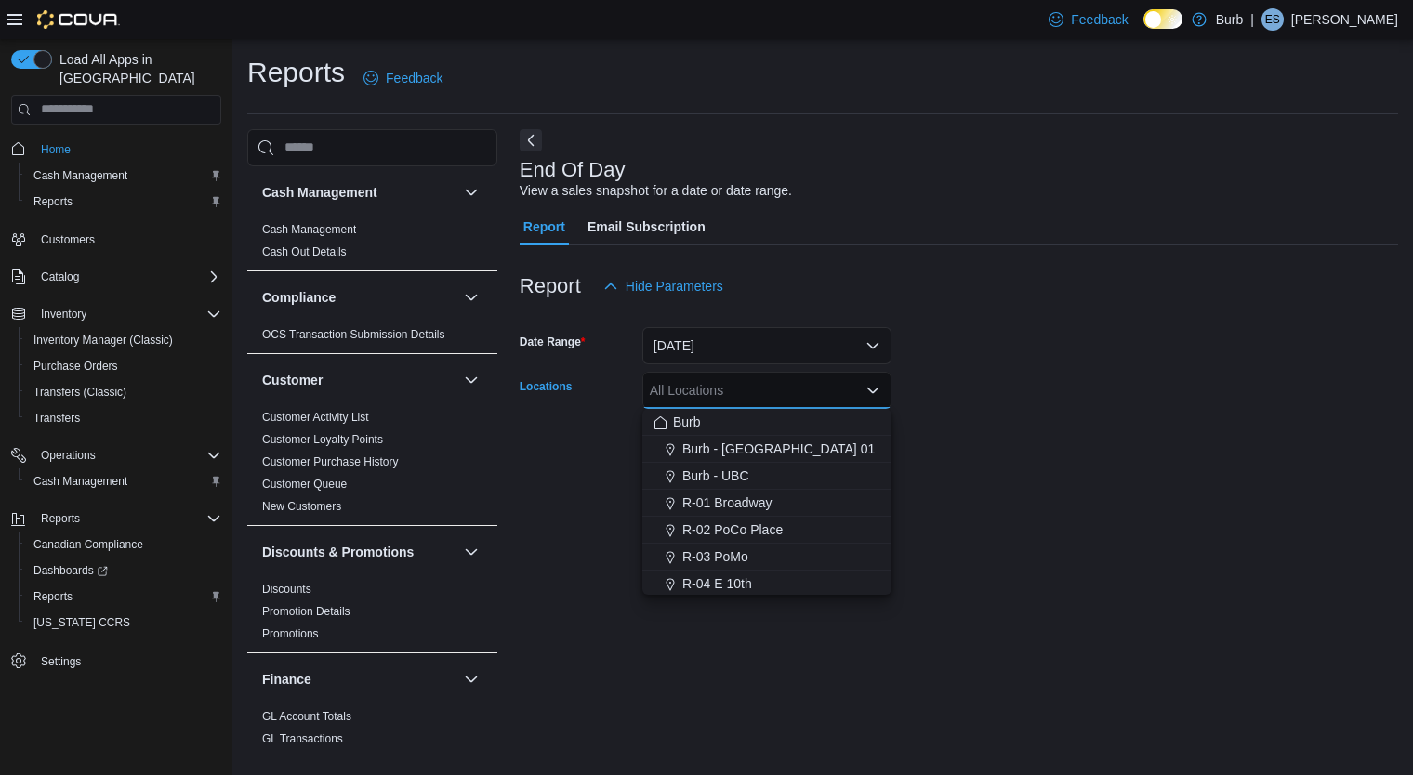 The image size is (1413, 775). I want to click on div: Emma Specht, so click(1272, 20).